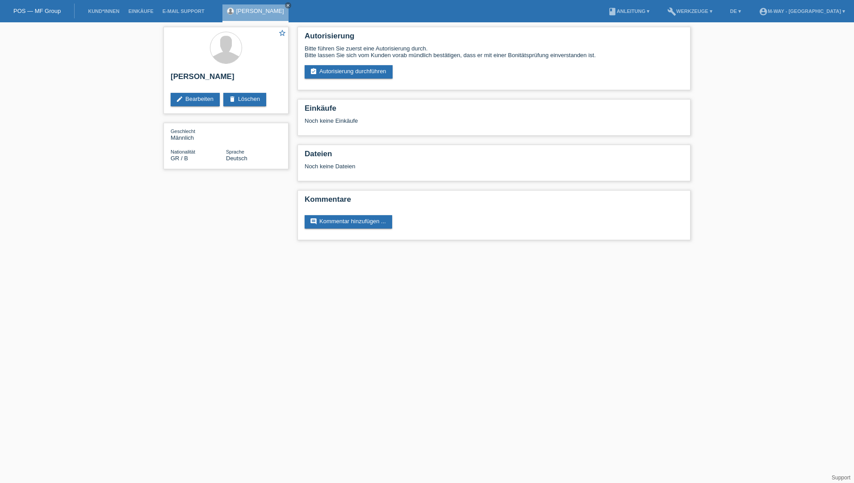  I want to click on span: Griechenland / B / 02.10.2024, so click(179, 158).